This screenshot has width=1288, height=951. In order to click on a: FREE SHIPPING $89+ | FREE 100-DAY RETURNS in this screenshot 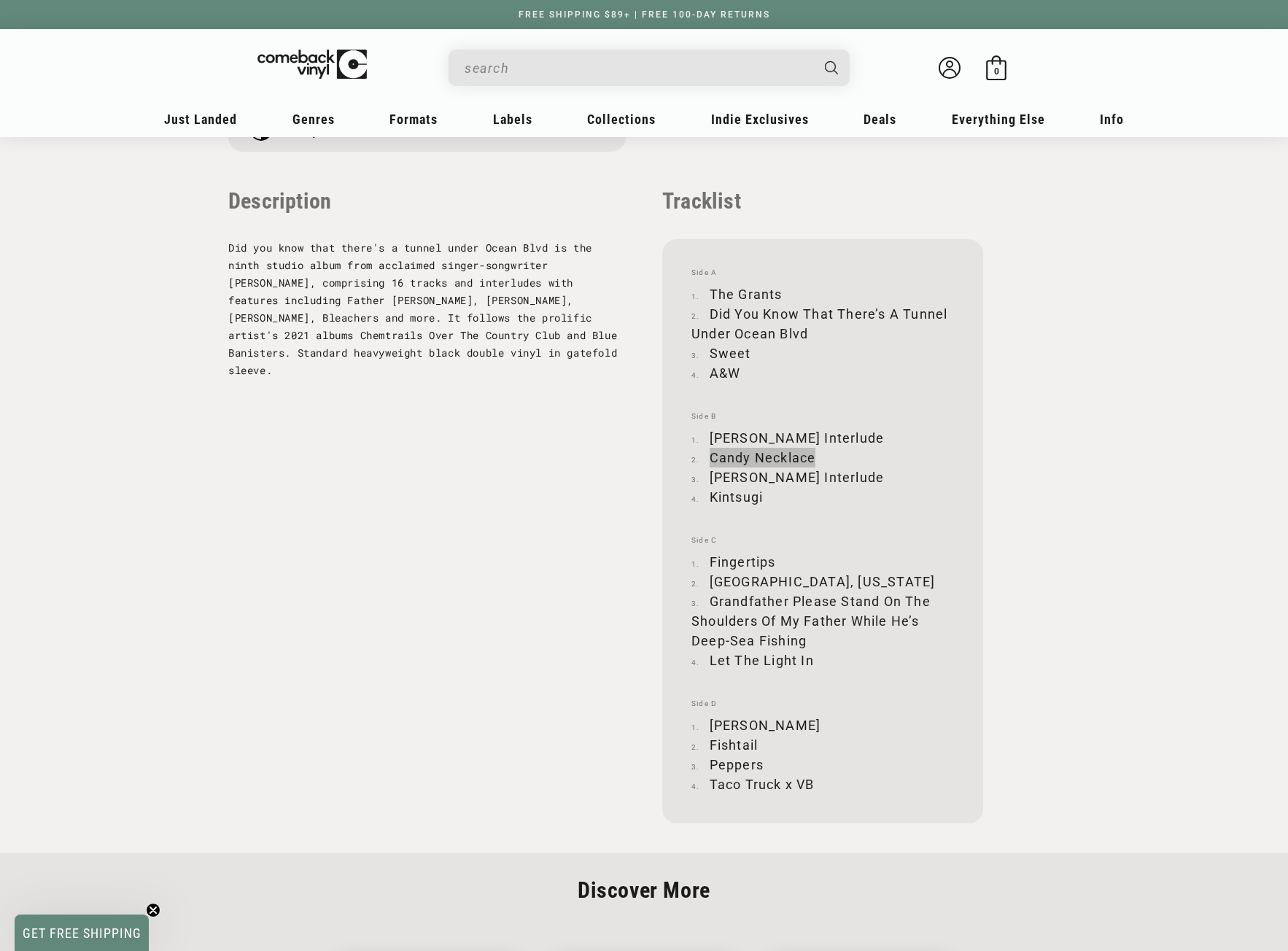, I will do `click(644, 15)`.